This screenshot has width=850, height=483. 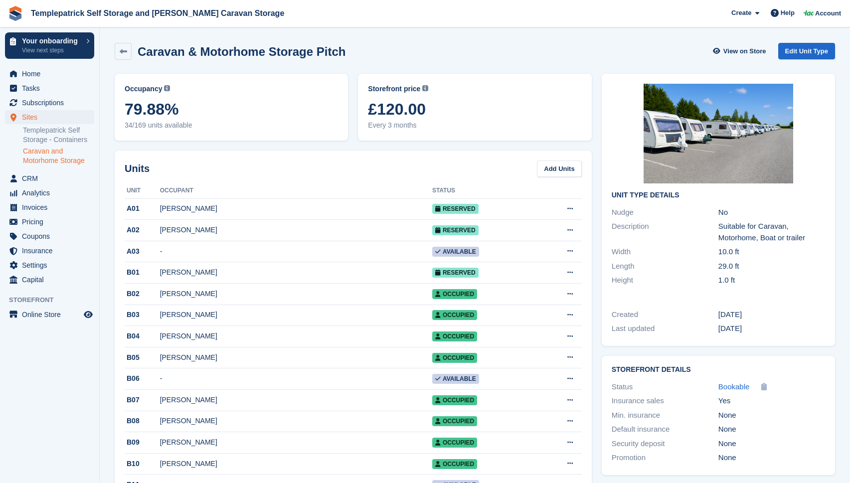 I want to click on a: Bookable, so click(x=734, y=387).